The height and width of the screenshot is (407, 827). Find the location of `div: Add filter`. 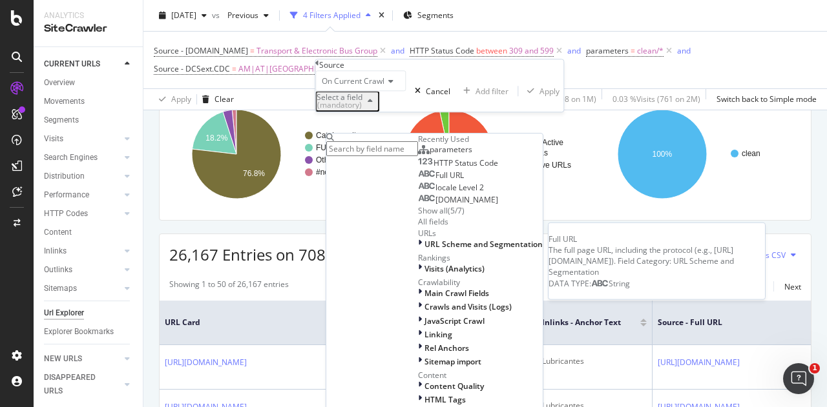

div: Add filter is located at coordinates (491, 91).